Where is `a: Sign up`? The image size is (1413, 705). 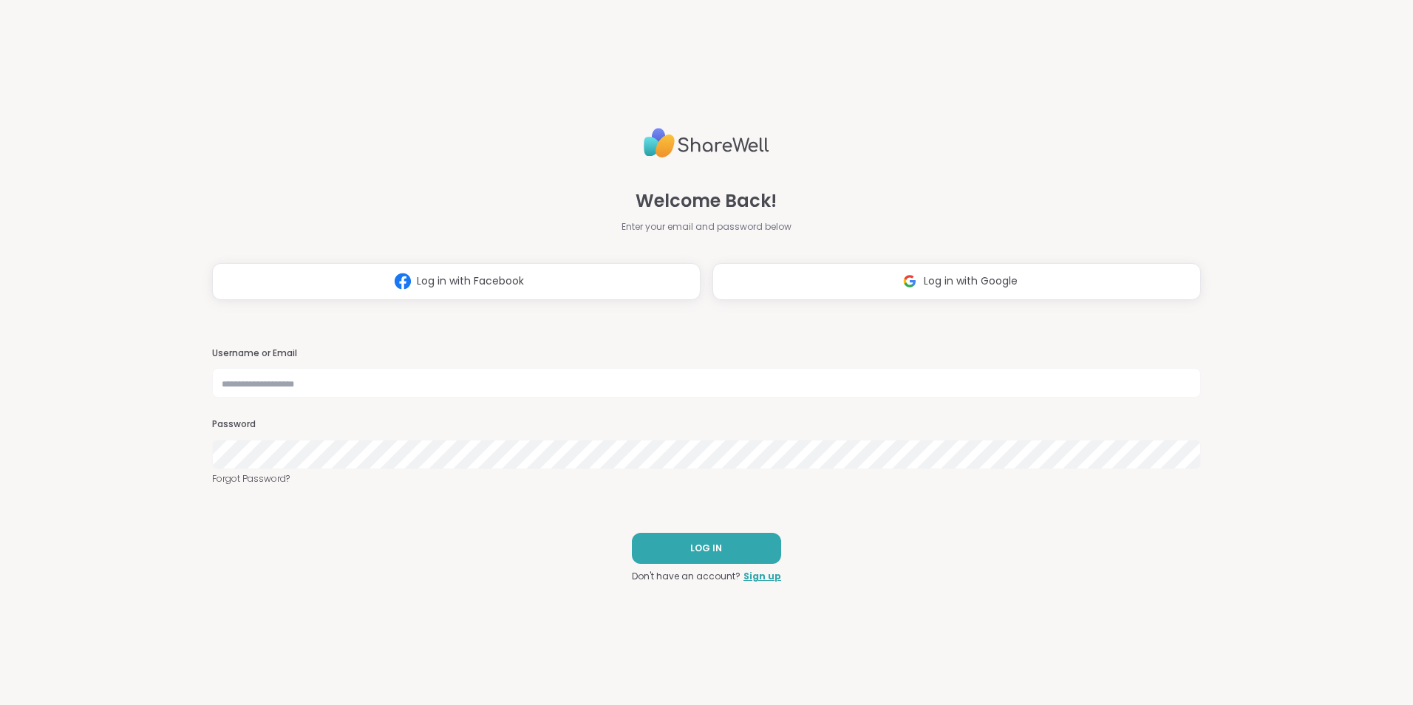 a: Sign up is located at coordinates (762, 577).